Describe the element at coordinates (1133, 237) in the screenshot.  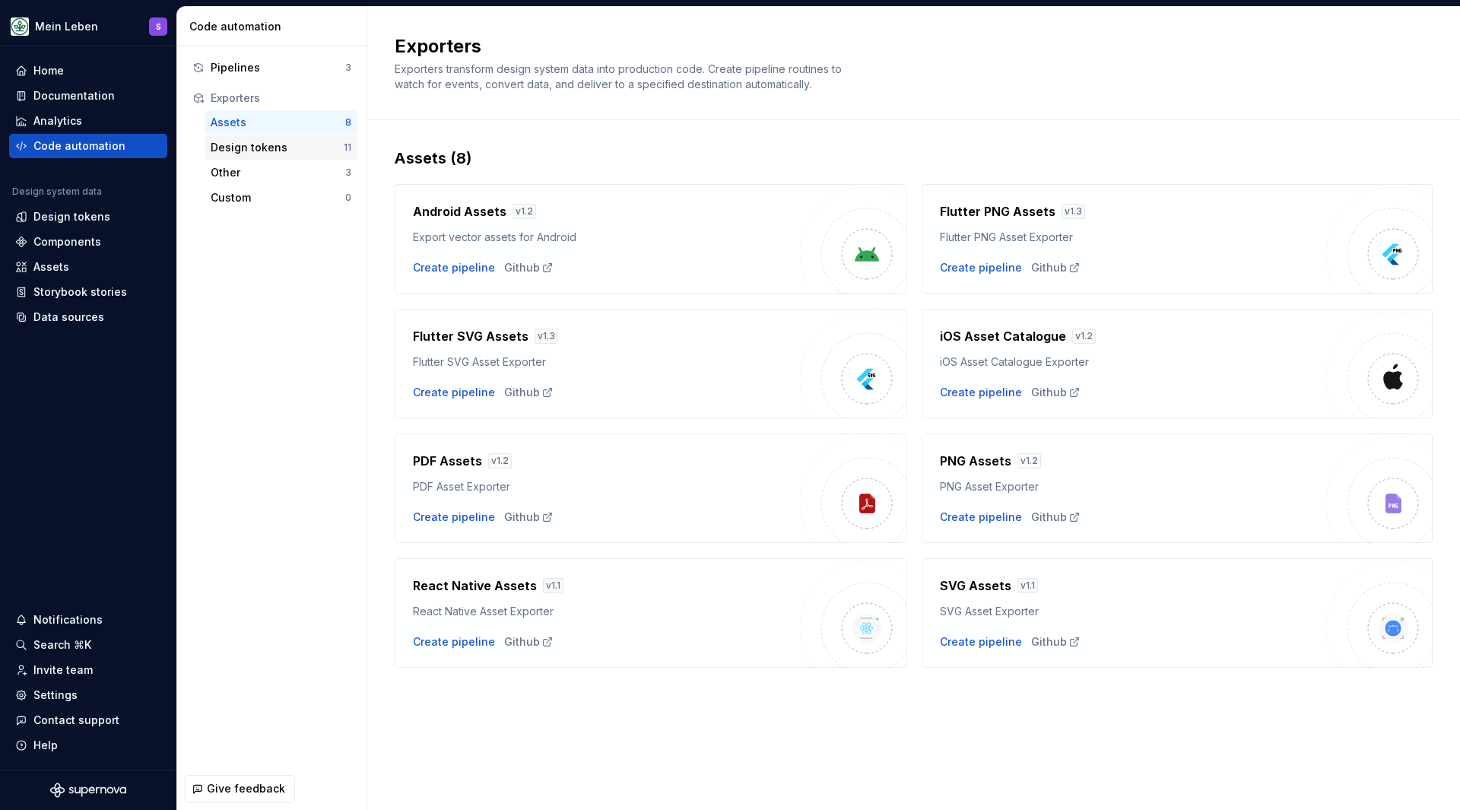
I see `div: Flutter PNG Asset Exporter` at that location.